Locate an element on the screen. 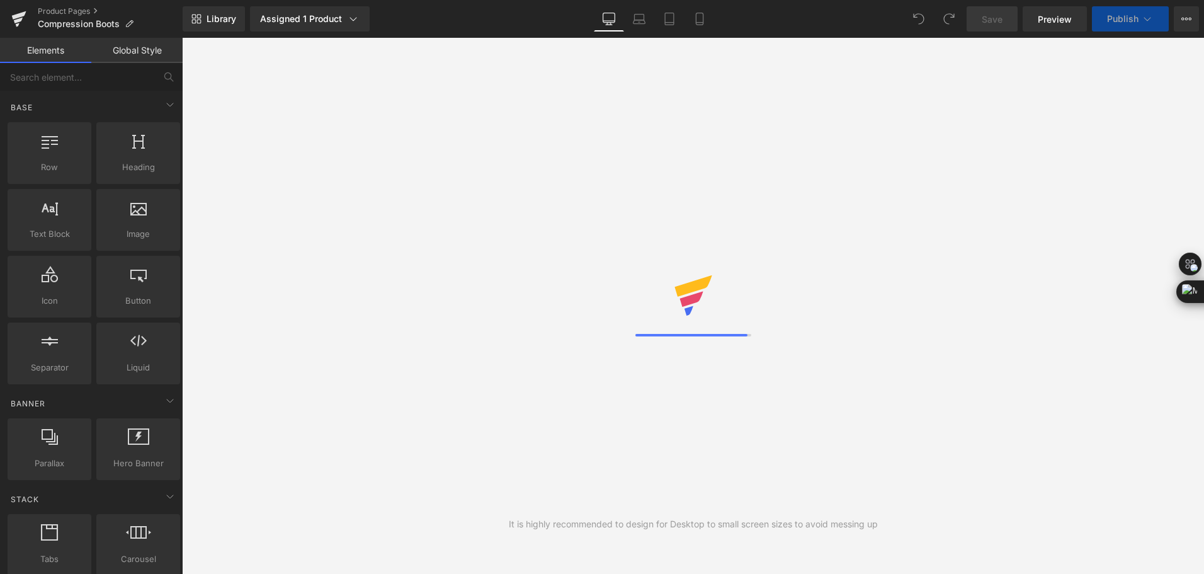 The width and height of the screenshot is (1204, 574). span: Library is located at coordinates (221, 19).